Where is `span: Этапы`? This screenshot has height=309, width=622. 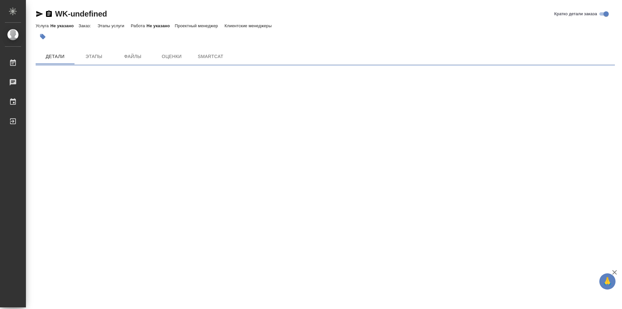
span: Этапы is located at coordinates (94, 56).